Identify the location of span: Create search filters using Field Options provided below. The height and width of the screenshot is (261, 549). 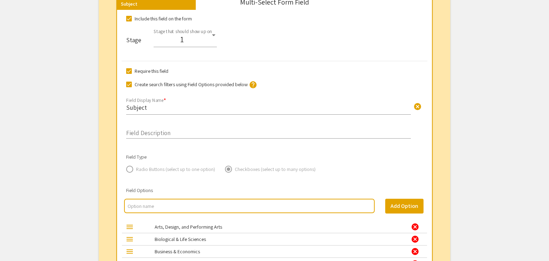
(191, 84).